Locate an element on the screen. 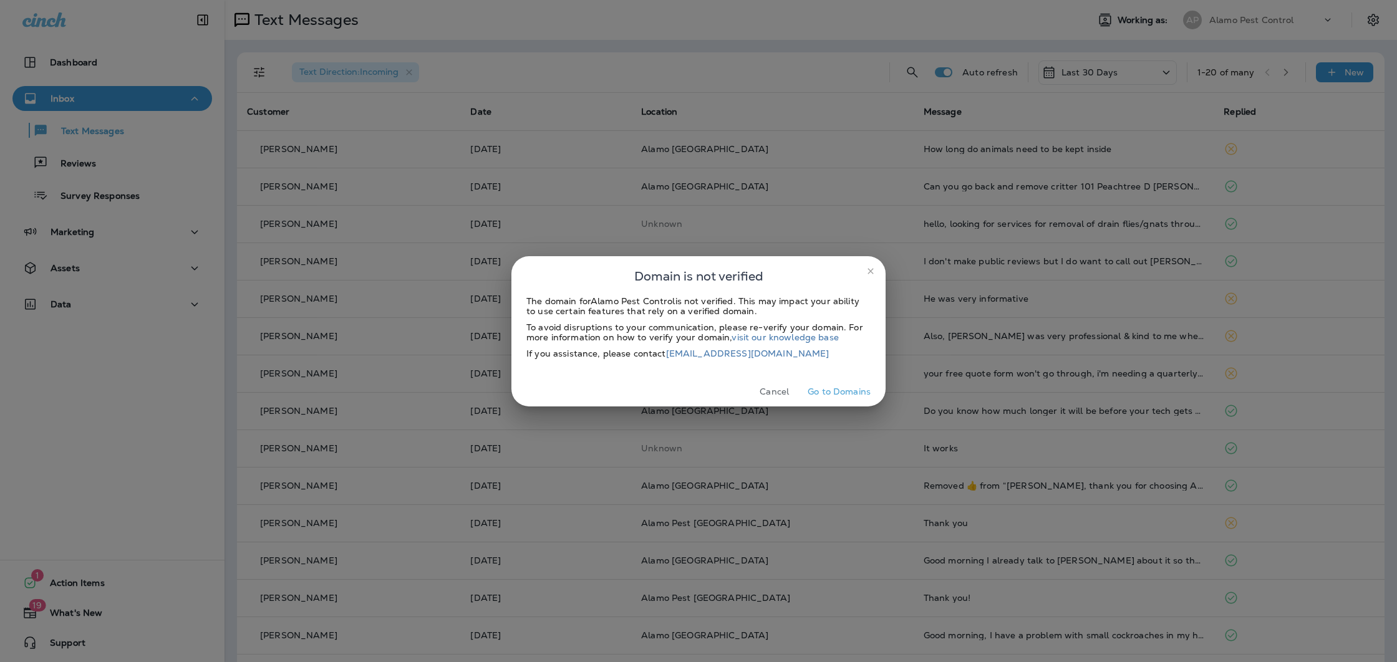 The height and width of the screenshot is (662, 1397). div: The domain for Alamo Pest Control is not verified. This may impact your ability to use certain fe... is located at coordinates (699, 306).